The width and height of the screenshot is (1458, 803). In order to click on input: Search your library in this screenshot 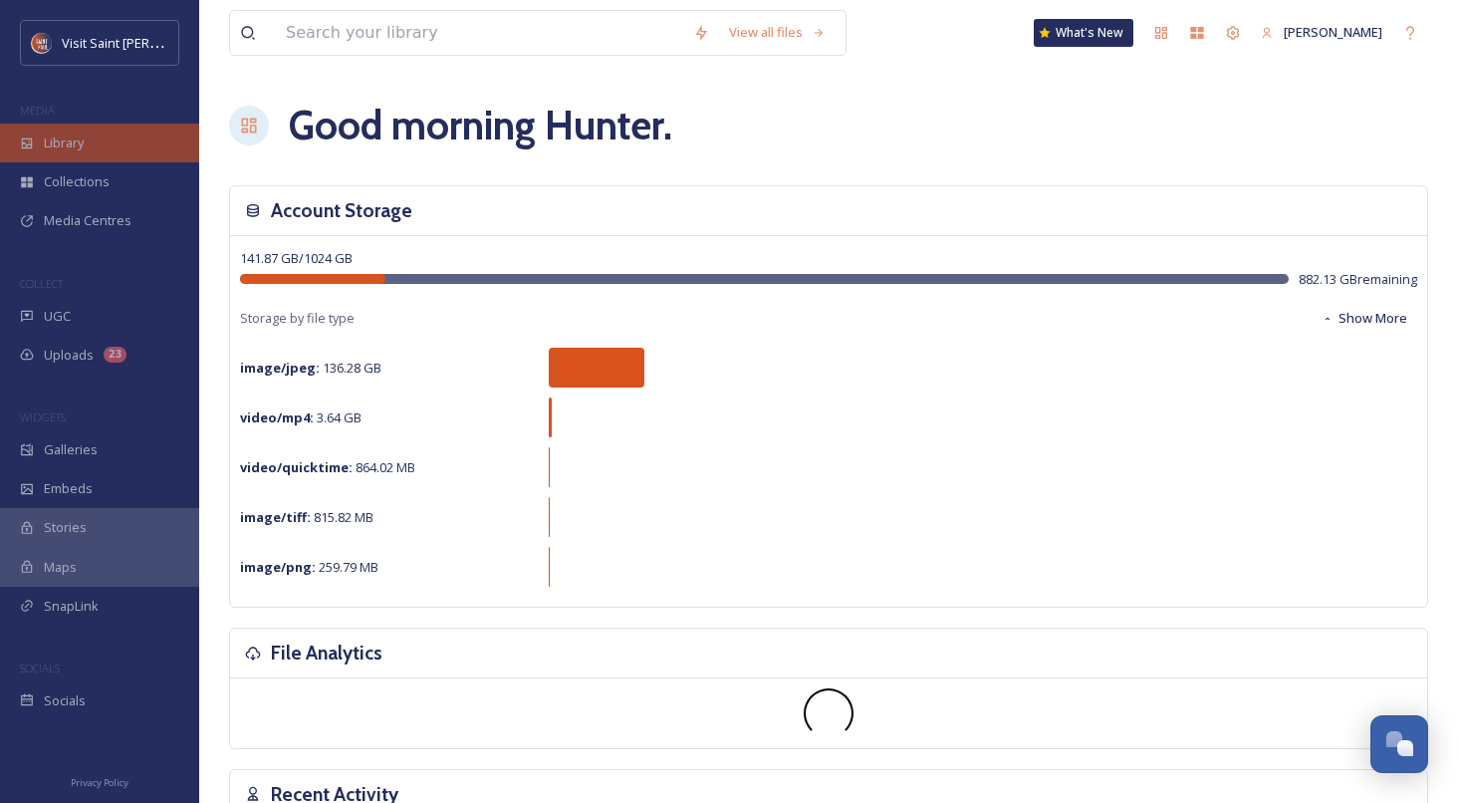, I will do `click(479, 33)`.